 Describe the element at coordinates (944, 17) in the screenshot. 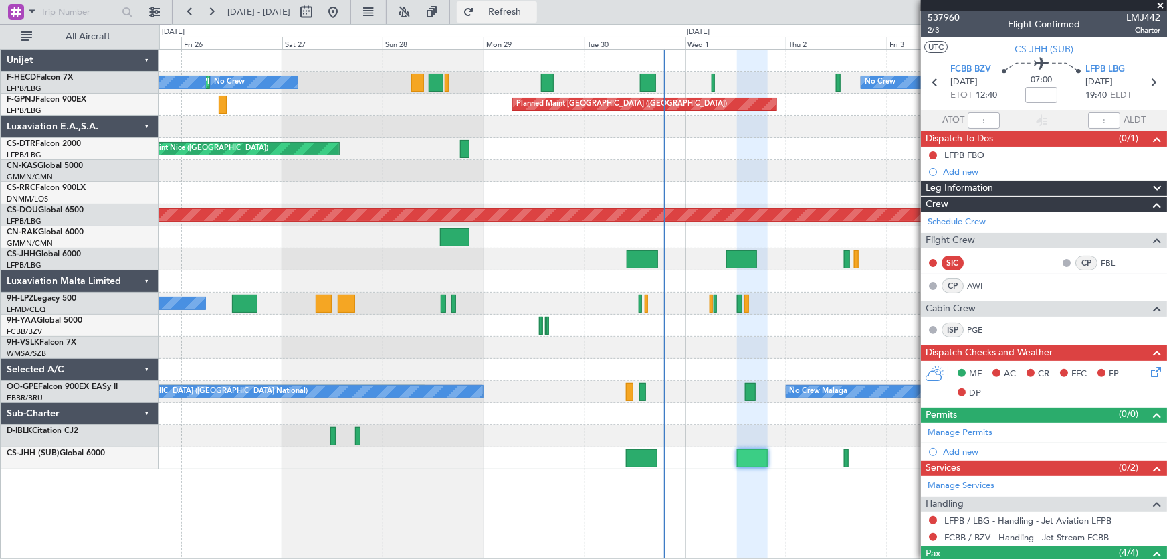

I see `span: 537960` at that location.